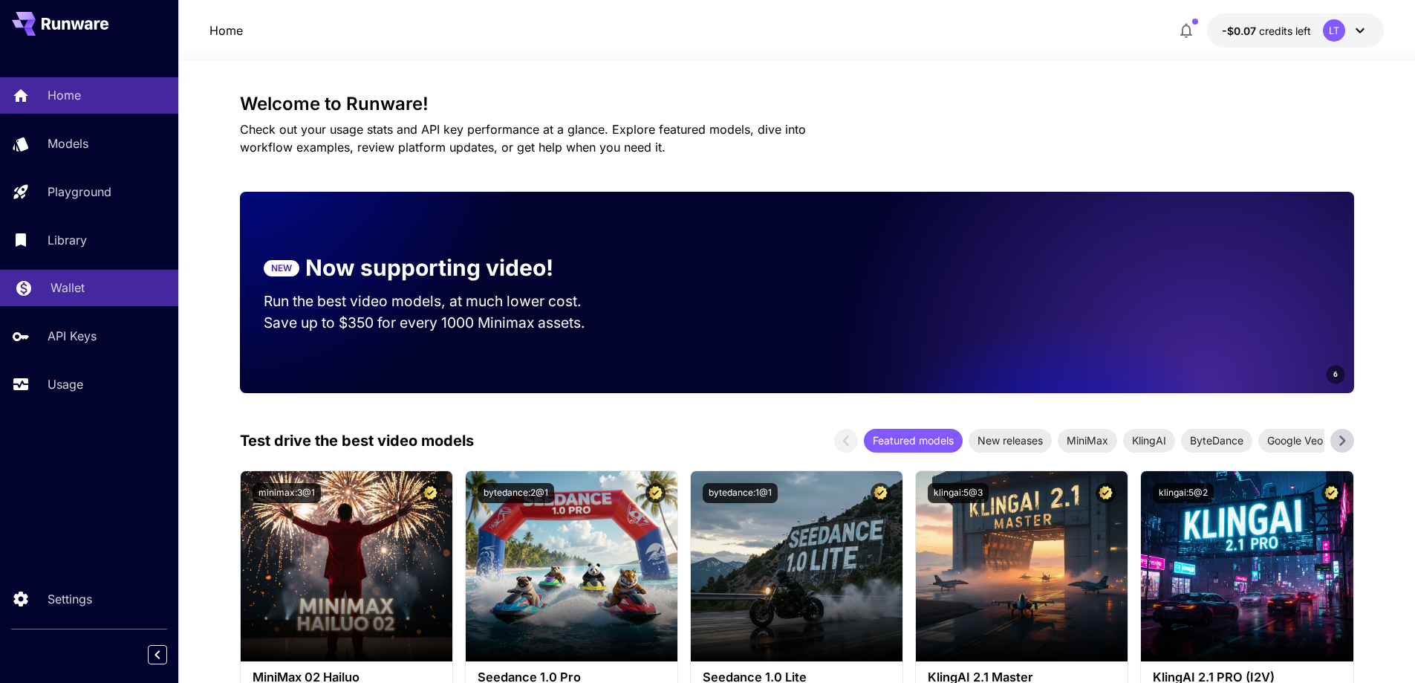 Image resolution: width=1415 pixels, height=683 pixels. I want to click on div: MiniMax, so click(1088, 441).